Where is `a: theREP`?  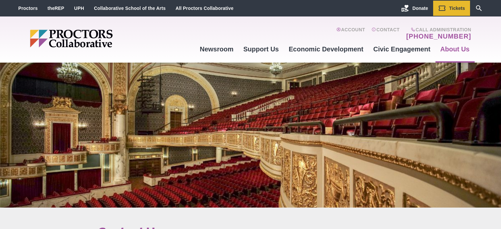 a: theREP is located at coordinates (56, 8).